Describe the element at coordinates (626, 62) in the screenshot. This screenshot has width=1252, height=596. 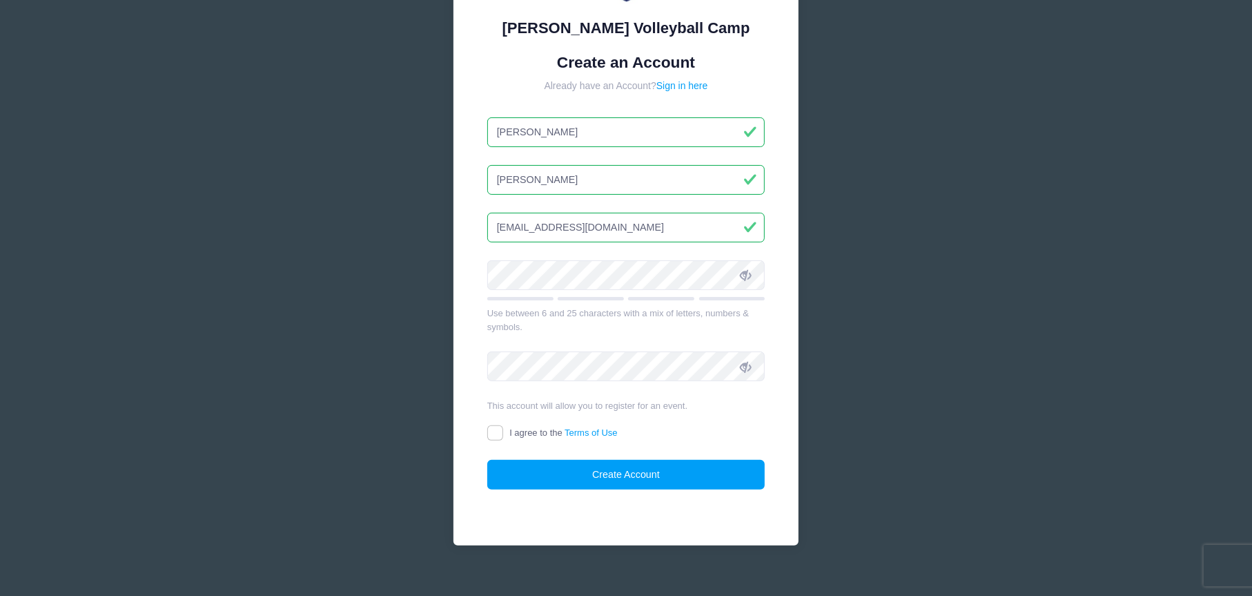
I see `h1: Create an Account` at that location.